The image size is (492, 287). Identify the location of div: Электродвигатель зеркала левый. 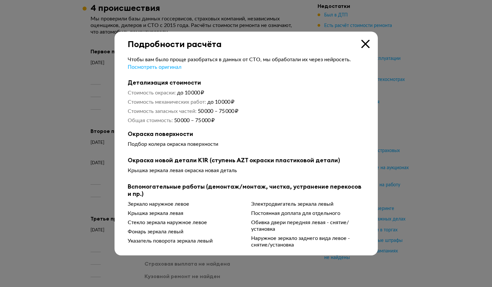
(308, 204).